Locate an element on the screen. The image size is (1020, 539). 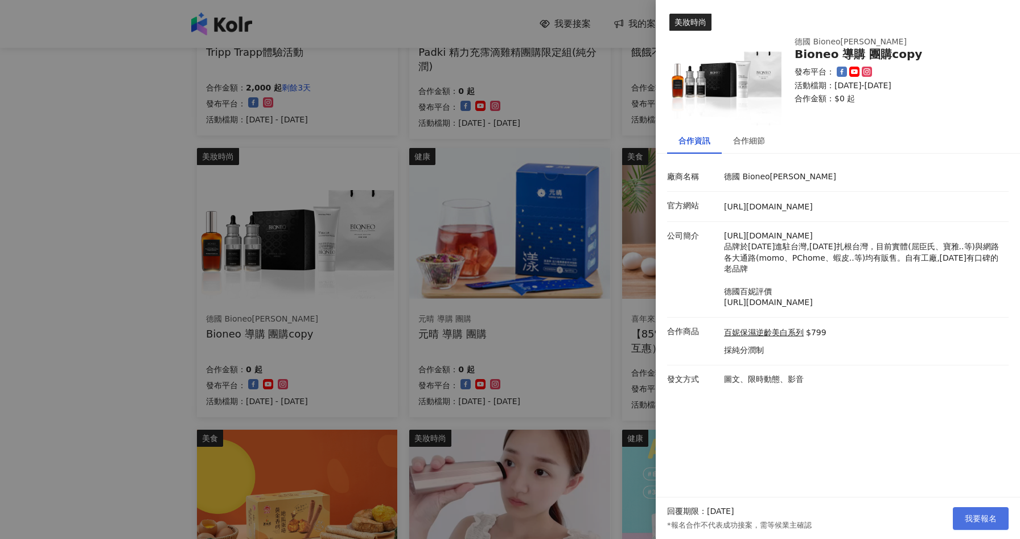
div: 合作資訊 is located at coordinates (694, 141).